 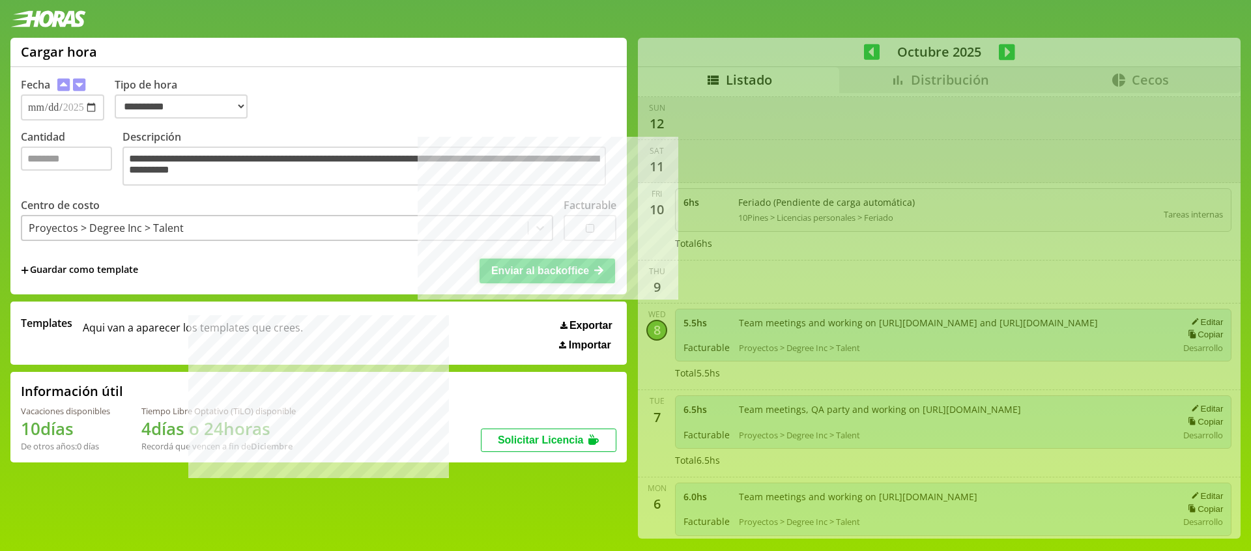 What do you see at coordinates (218, 429) in the screenshot?
I see `h1: 4 días o 24 horas` at bounding box center [218, 429].